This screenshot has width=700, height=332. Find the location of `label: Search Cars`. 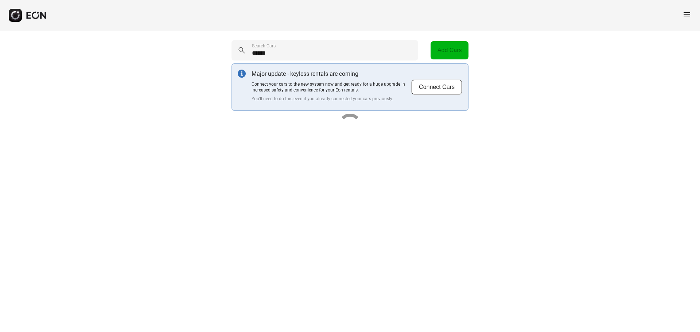

label: Search Cars is located at coordinates (264, 46).